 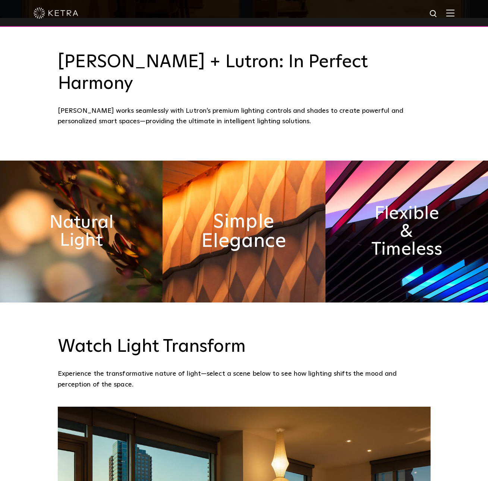 I want to click on img: ketra-logo-2019-white, so click(x=56, y=13).